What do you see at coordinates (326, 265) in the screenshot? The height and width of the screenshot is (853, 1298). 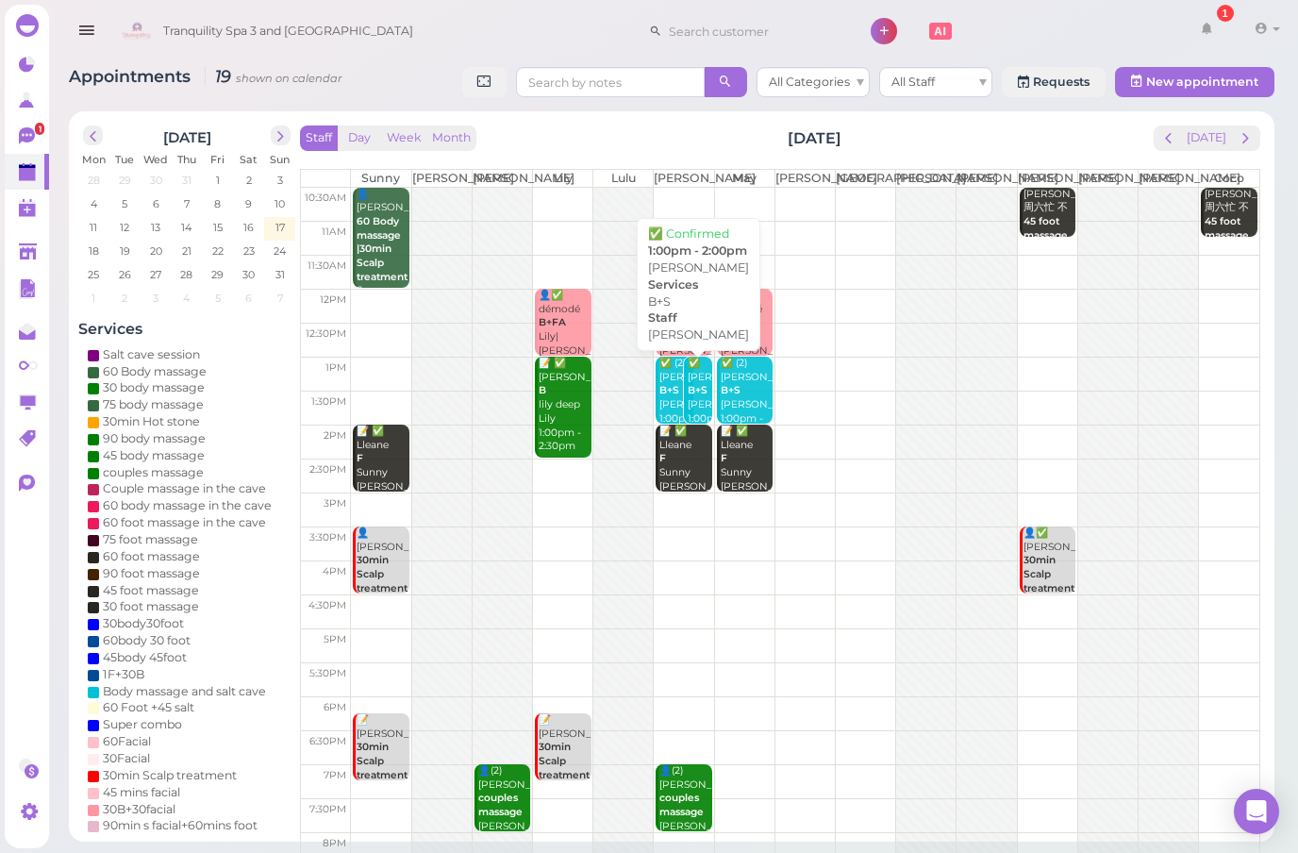 I see `span: 11:30am` at bounding box center [326, 265].